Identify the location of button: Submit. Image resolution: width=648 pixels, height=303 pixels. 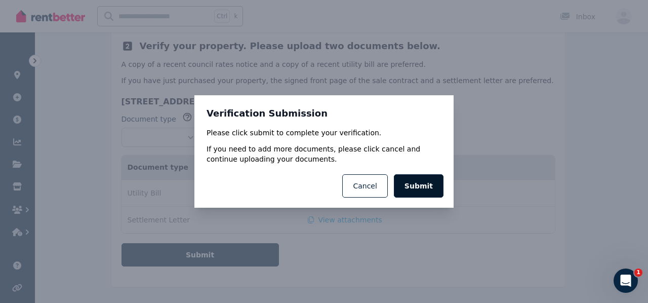
(419, 186).